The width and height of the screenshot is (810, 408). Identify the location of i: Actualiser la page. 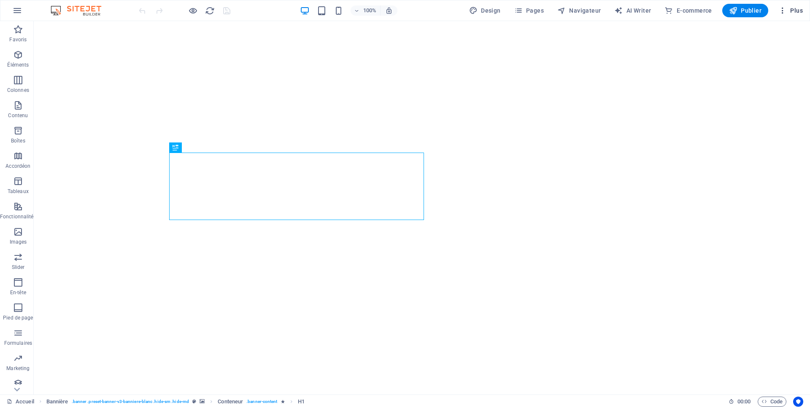
(210, 11).